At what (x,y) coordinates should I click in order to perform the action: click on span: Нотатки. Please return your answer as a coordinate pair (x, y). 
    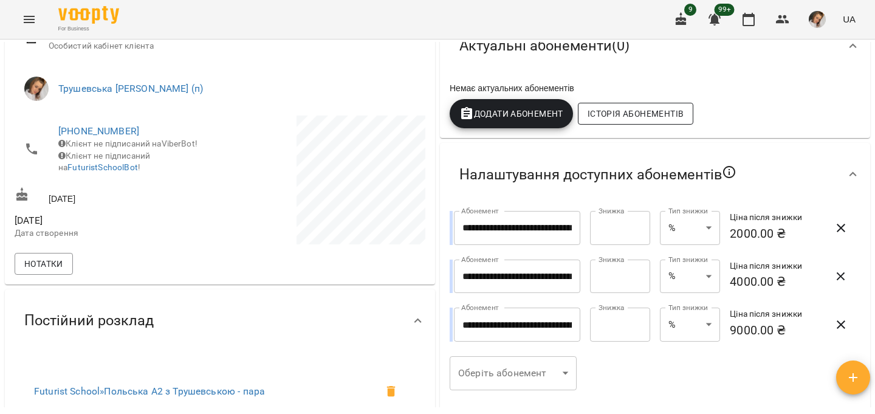
    Looking at the image, I should click on (44, 264).